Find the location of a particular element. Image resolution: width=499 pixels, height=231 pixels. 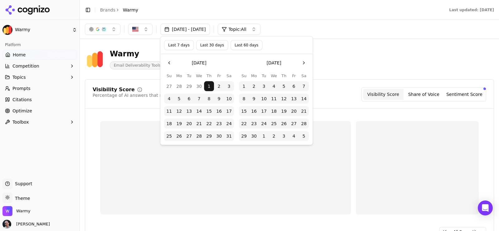

a: Home is located at coordinates (40, 55).